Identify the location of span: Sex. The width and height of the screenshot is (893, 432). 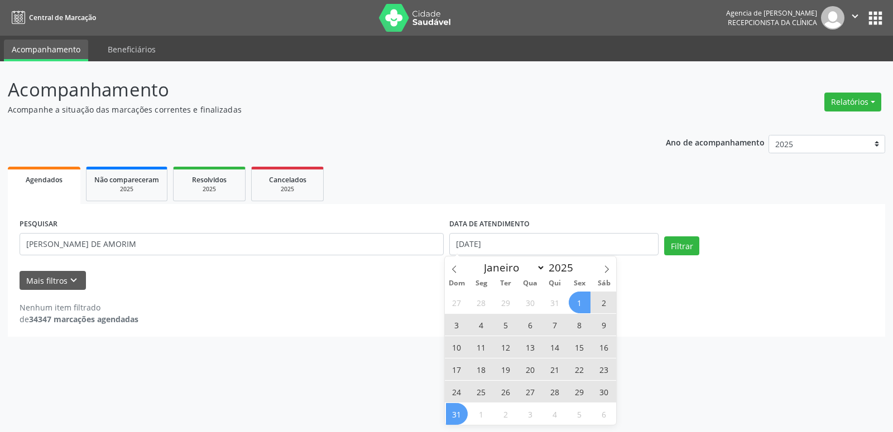
(579, 283).